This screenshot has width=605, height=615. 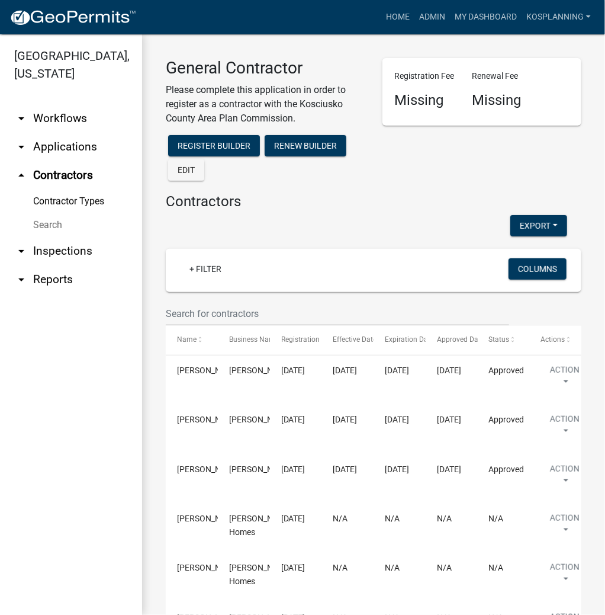 I want to click on i: arrow_drop_up, so click(x=21, y=175).